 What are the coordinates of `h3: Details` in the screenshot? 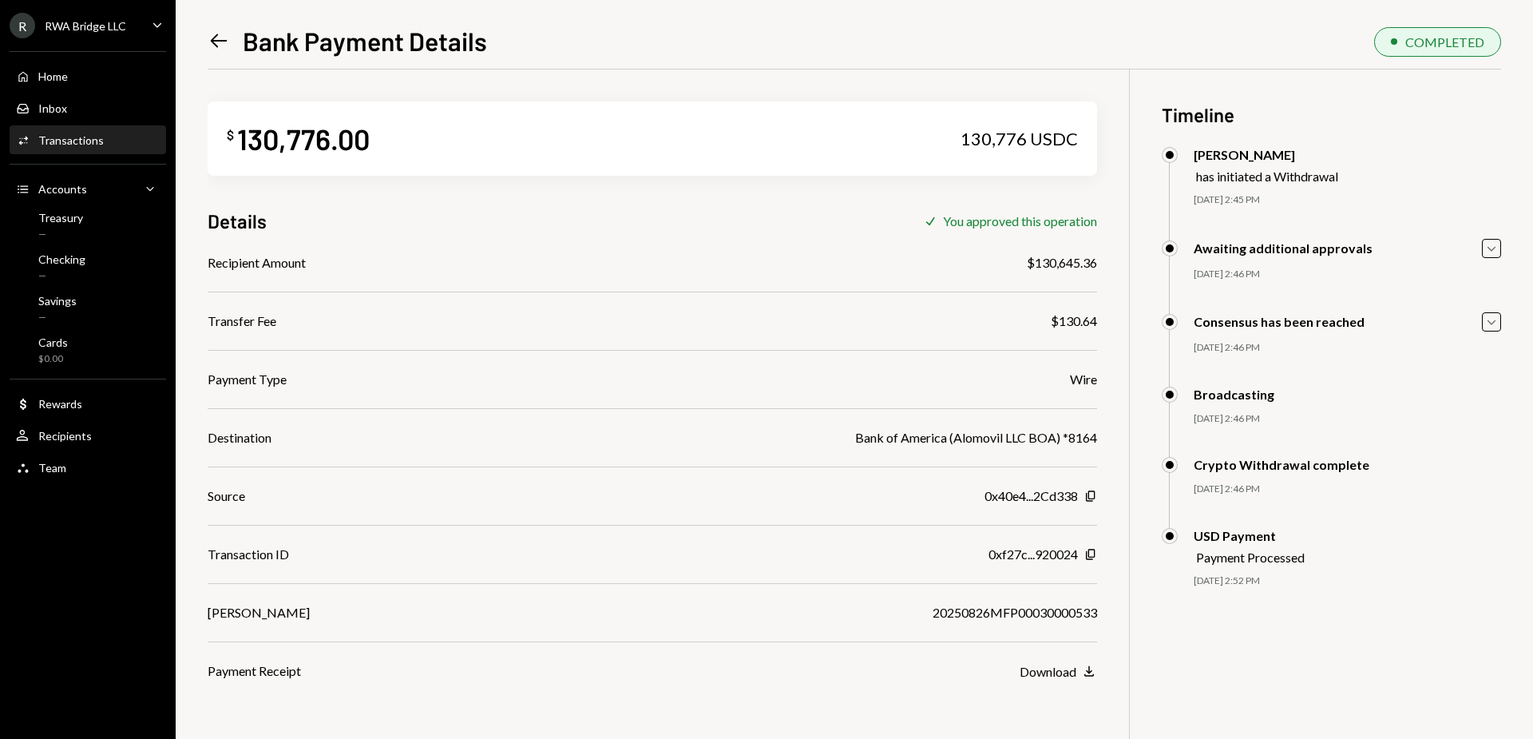 It's located at (237, 220).